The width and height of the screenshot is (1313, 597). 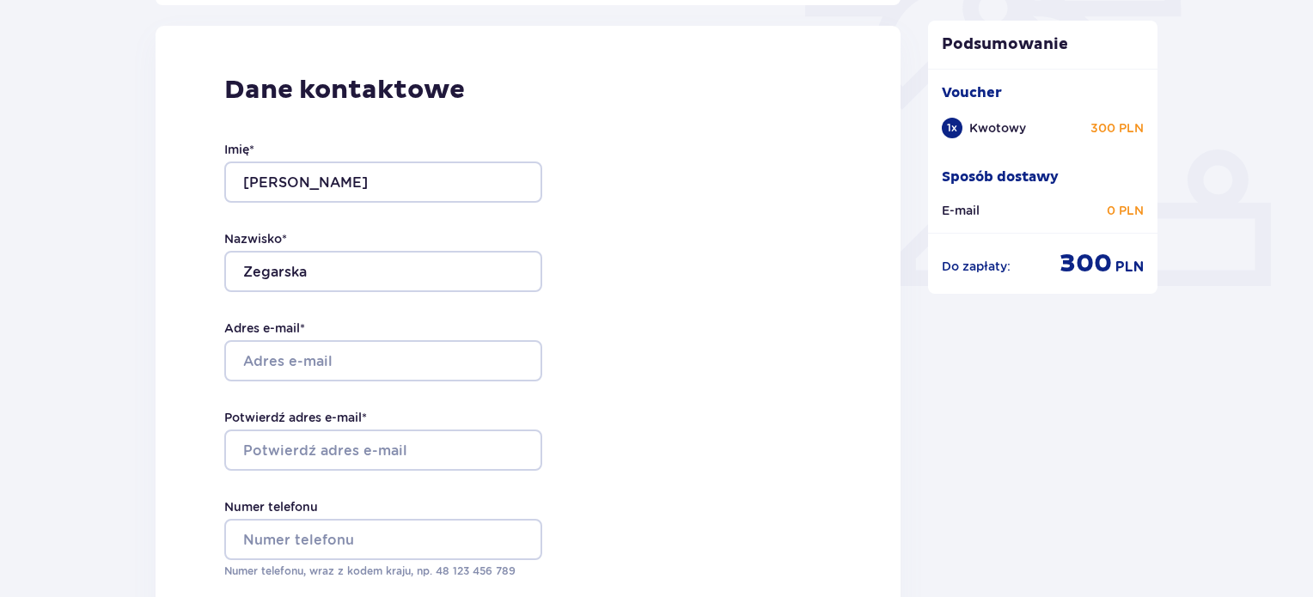 I want to click on label: Numer telefonu, so click(x=271, y=507).